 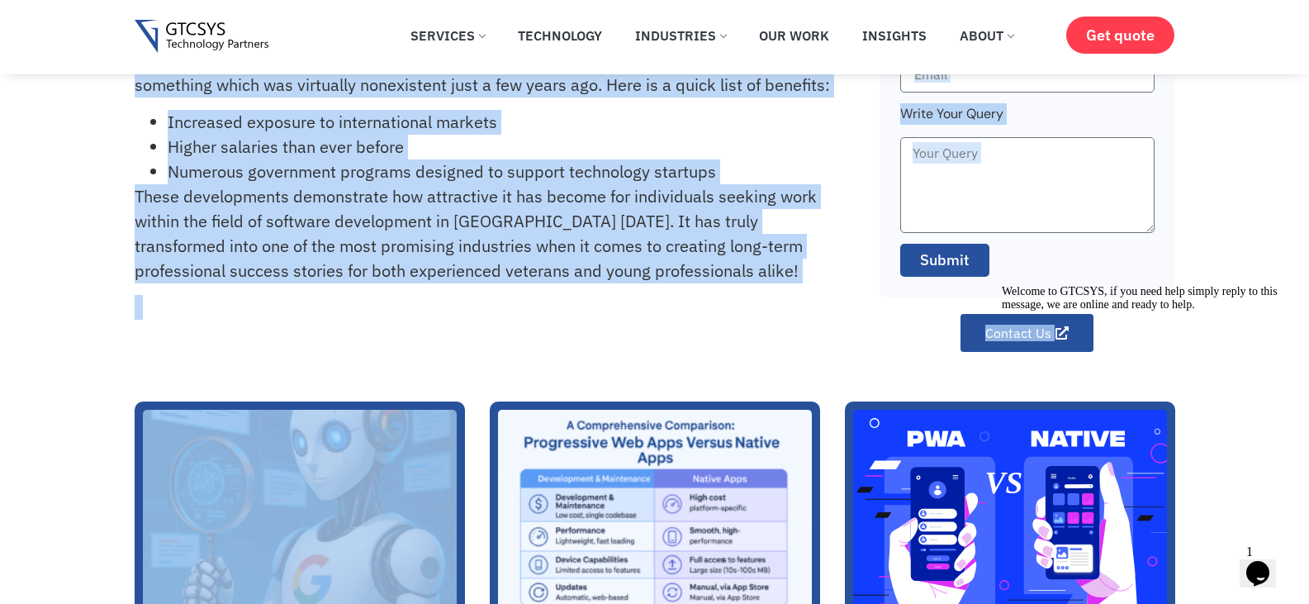 I want to click on li: Increased exposure to international markets, so click(x=505, y=122).